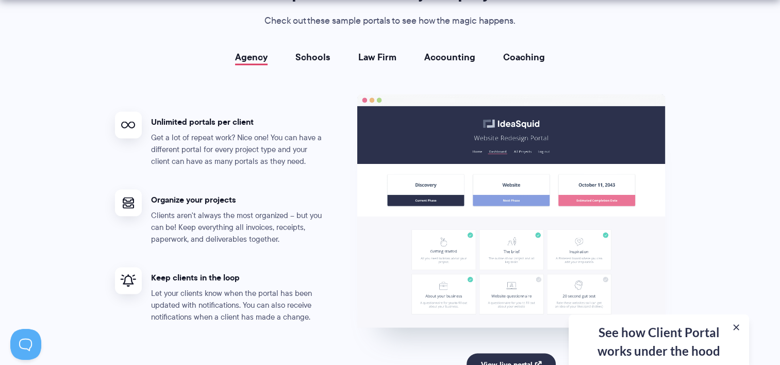 The height and width of the screenshot is (365, 780). What do you see at coordinates (313, 57) in the screenshot?
I see `a: Schools` at bounding box center [313, 57].